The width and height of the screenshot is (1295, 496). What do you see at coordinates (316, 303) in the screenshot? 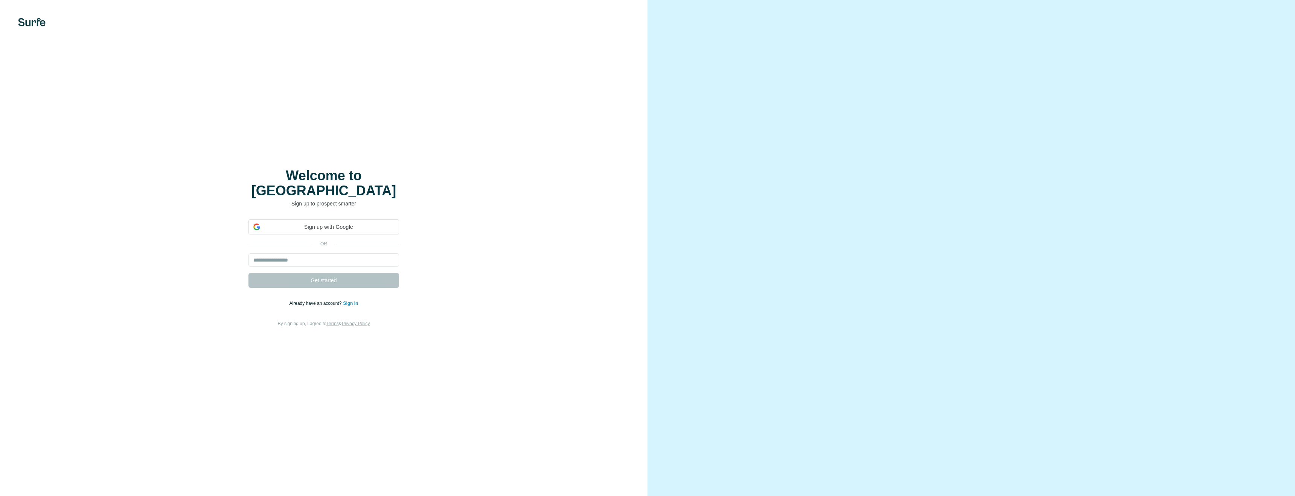
I see `span: Already have an account?` at bounding box center [316, 303].